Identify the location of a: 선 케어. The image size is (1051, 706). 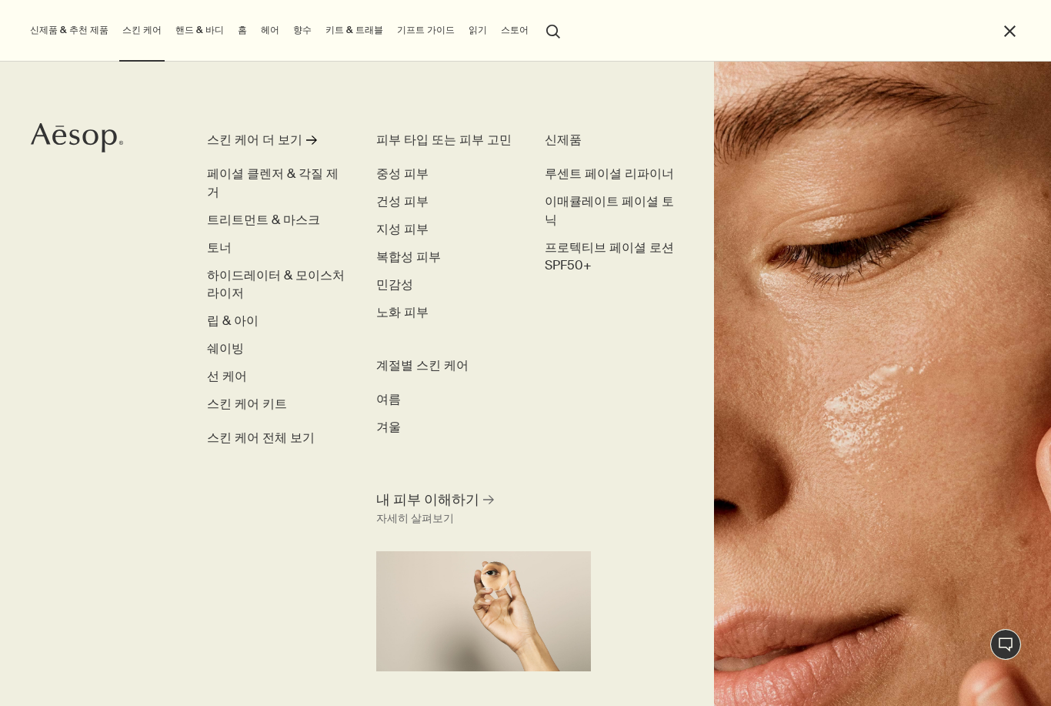
(227, 376).